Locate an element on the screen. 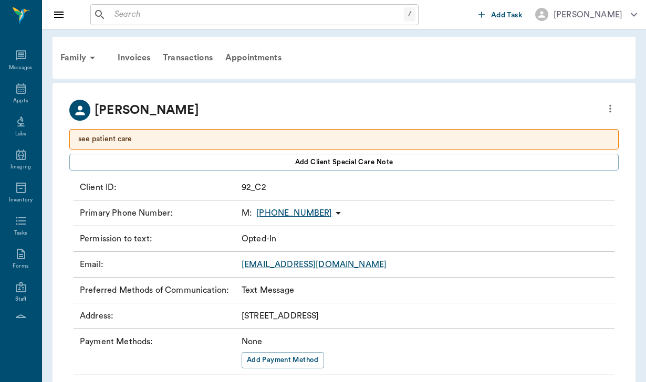 The width and height of the screenshot is (646, 382). div: Family is located at coordinates (79, 58).